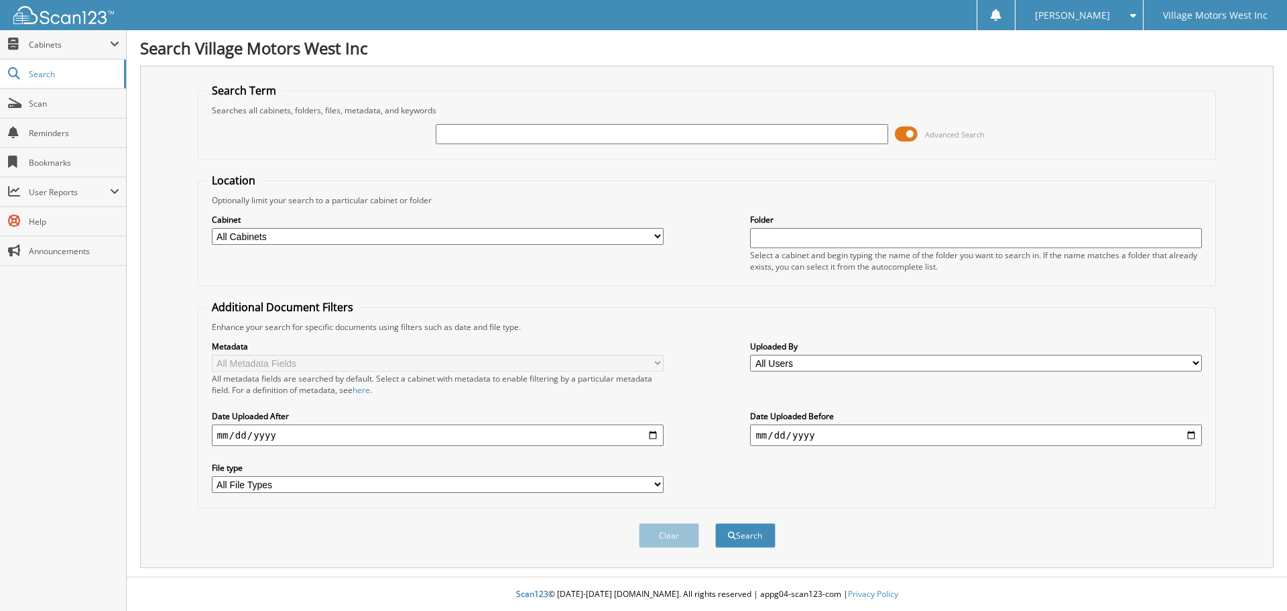 The image size is (1287, 611). What do you see at coordinates (532, 593) in the screenshot?
I see `span: Scan123` at bounding box center [532, 593].